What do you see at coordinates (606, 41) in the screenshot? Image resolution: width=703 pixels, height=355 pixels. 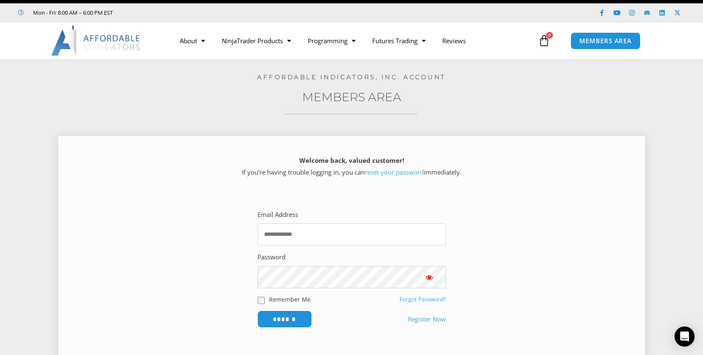 I see `a: MEMBERS AREA` at bounding box center [606, 41].